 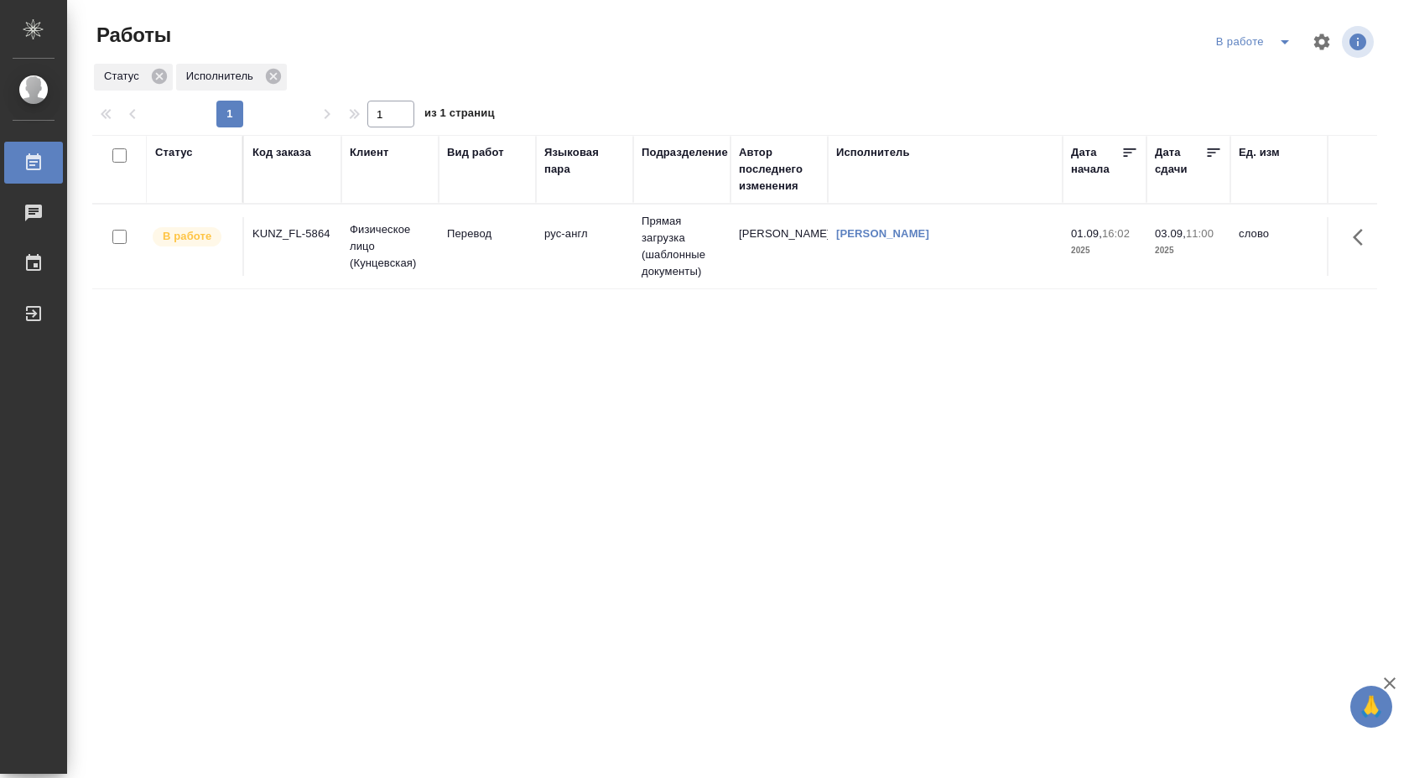 I want to click on span: из 1 страниц, so click(x=460, y=115).